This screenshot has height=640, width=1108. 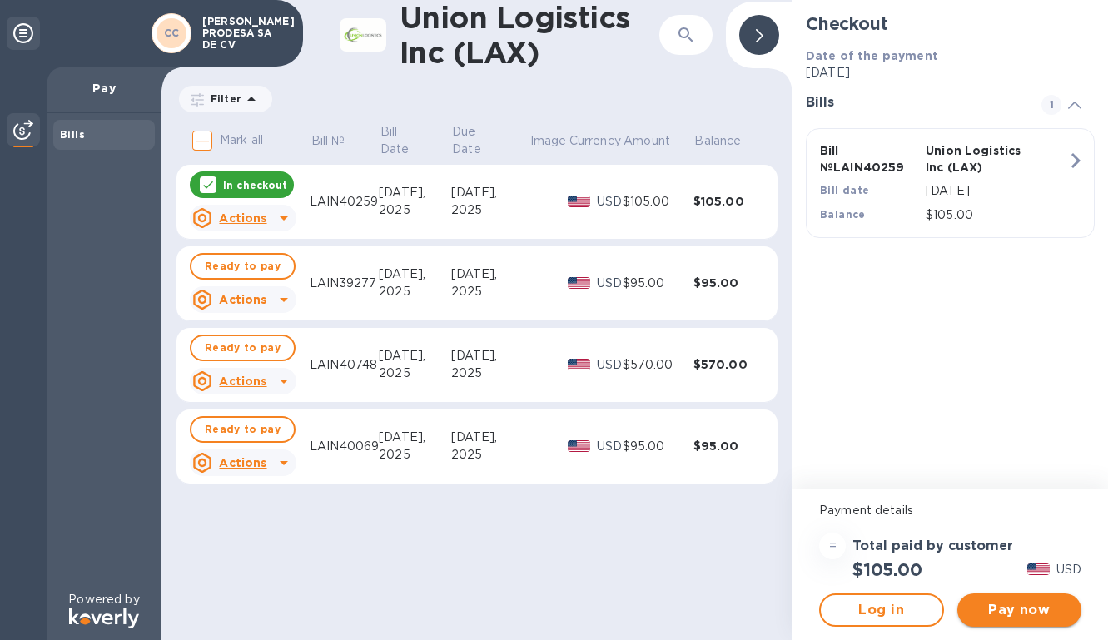 I want to click on h3: Total paid by customer, so click(x=932, y=546).